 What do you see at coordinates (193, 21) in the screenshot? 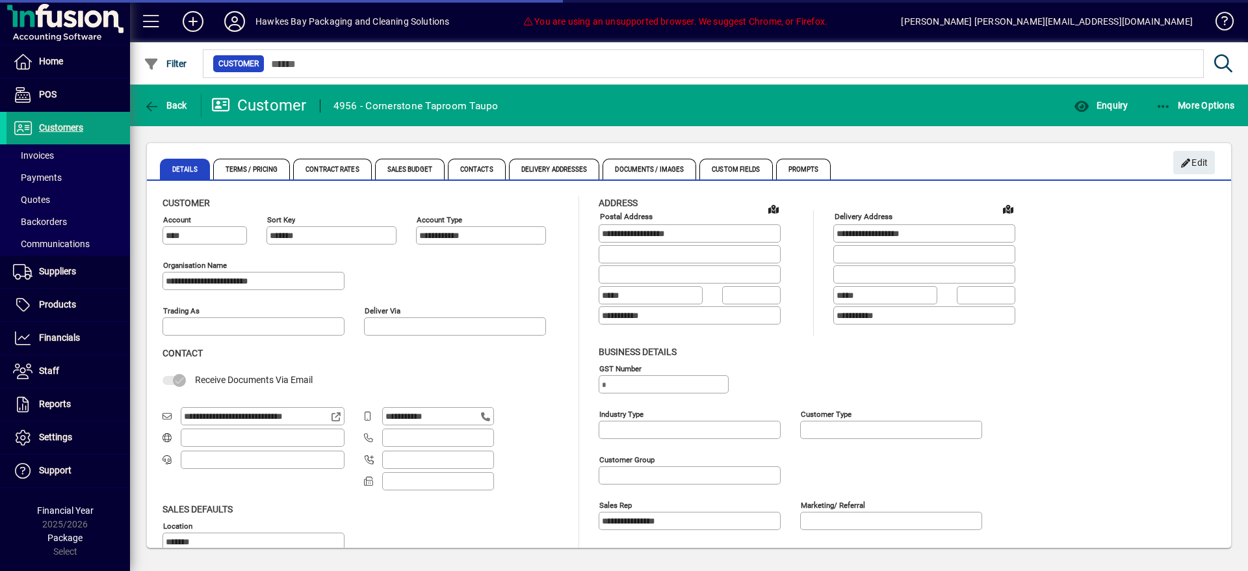
I see `button: Add` at bounding box center [193, 21].